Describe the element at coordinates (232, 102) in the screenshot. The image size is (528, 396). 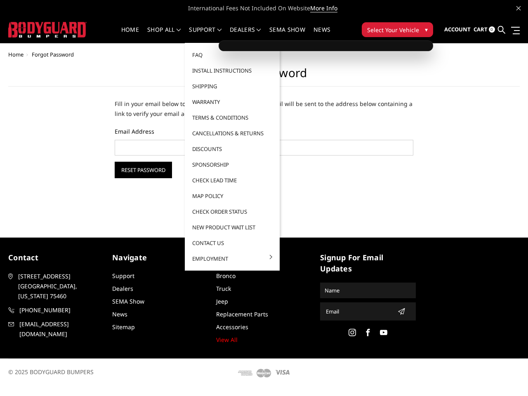
I see `a: Warranty` at that location.